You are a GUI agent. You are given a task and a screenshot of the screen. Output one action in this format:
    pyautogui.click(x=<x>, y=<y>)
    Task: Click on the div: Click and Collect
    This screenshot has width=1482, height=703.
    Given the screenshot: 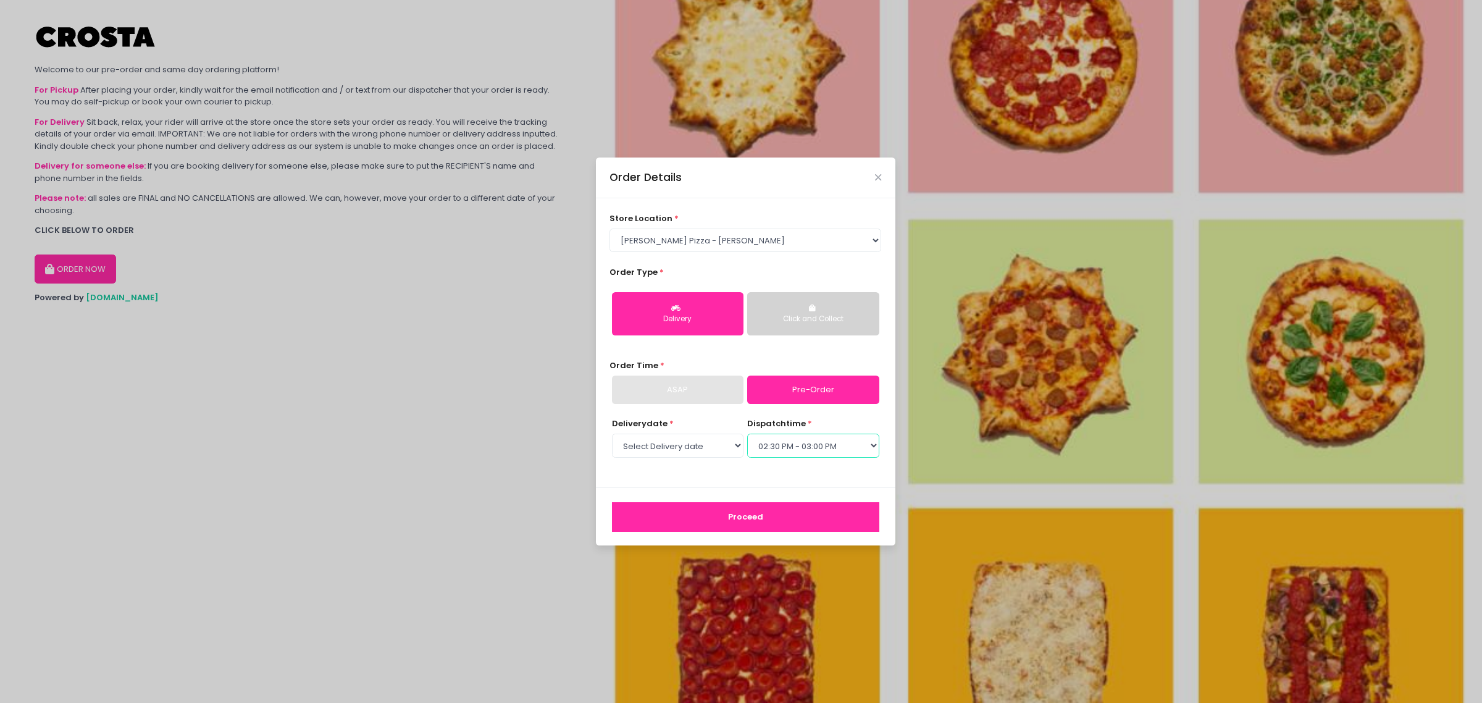 What is the action you would take?
    pyautogui.click(x=813, y=319)
    